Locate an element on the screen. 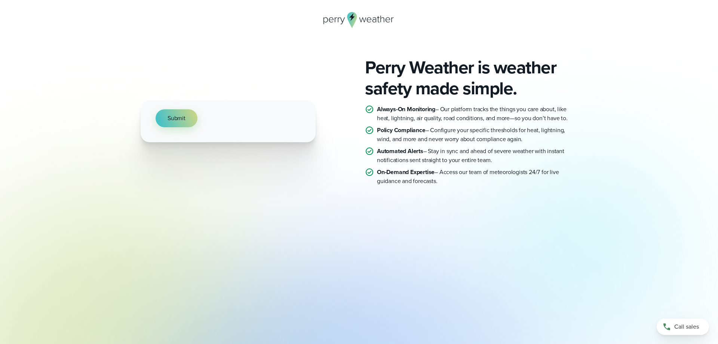 The image size is (718, 344). p: – Our platform tracks the things you care about, like heat, lightning, air quality, road conditio... is located at coordinates (477, 114).